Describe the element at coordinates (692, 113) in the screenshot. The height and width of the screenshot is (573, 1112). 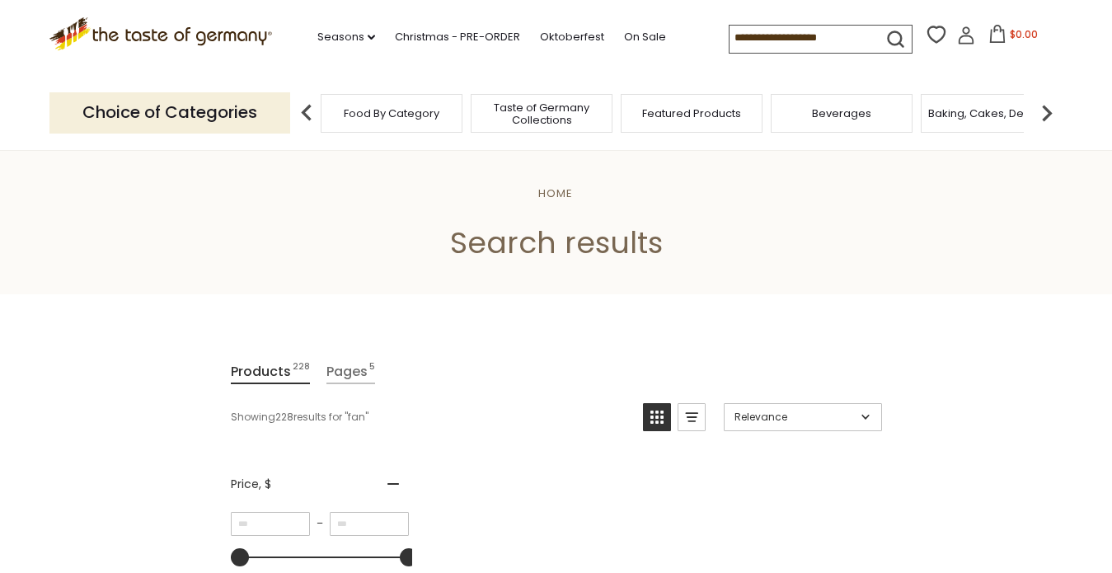
I see `span: Featured Products` at that location.